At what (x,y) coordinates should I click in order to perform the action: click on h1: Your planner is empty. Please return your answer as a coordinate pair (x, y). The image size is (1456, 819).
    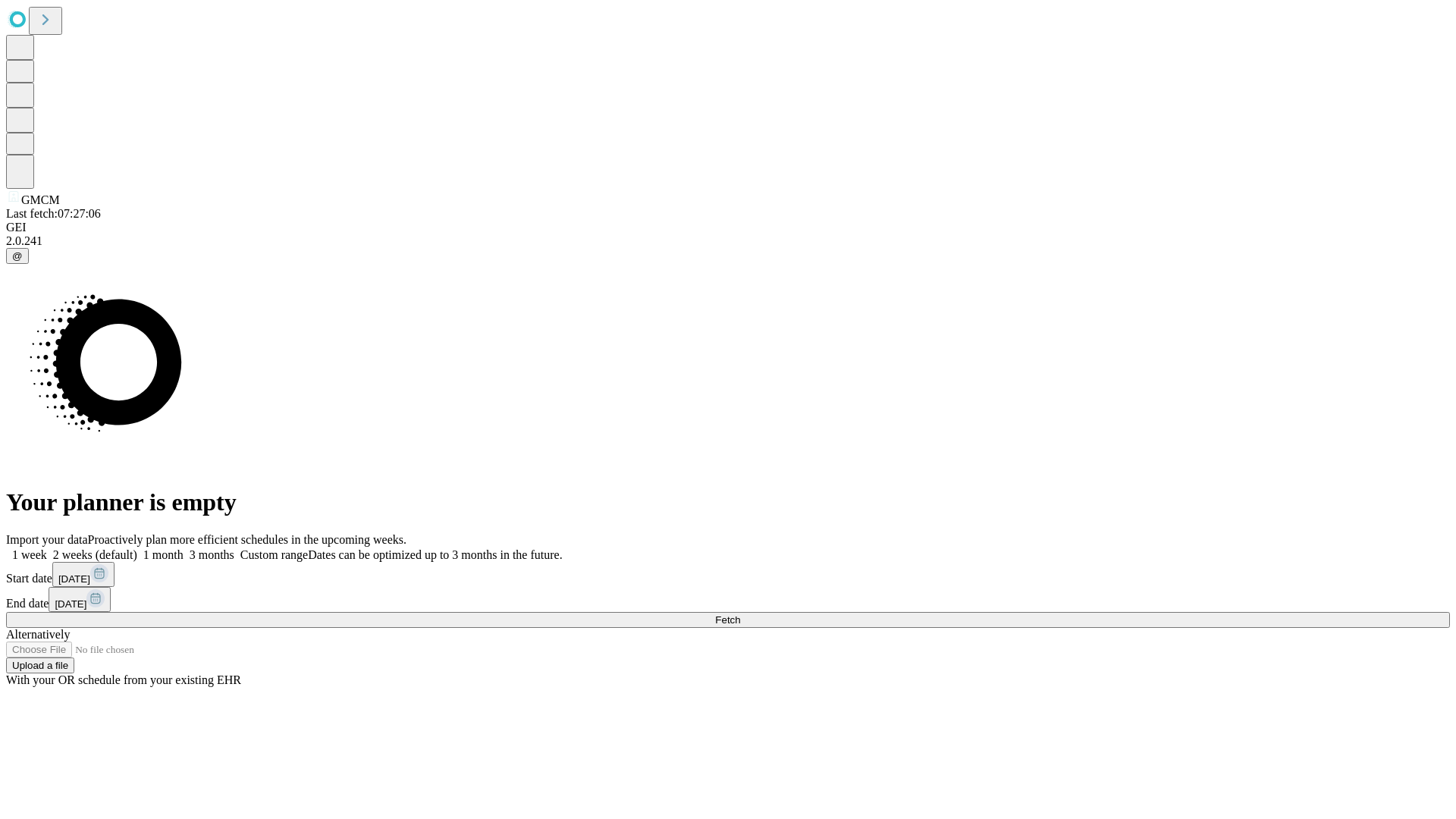
    Looking at the image, I should click on (728, 502).